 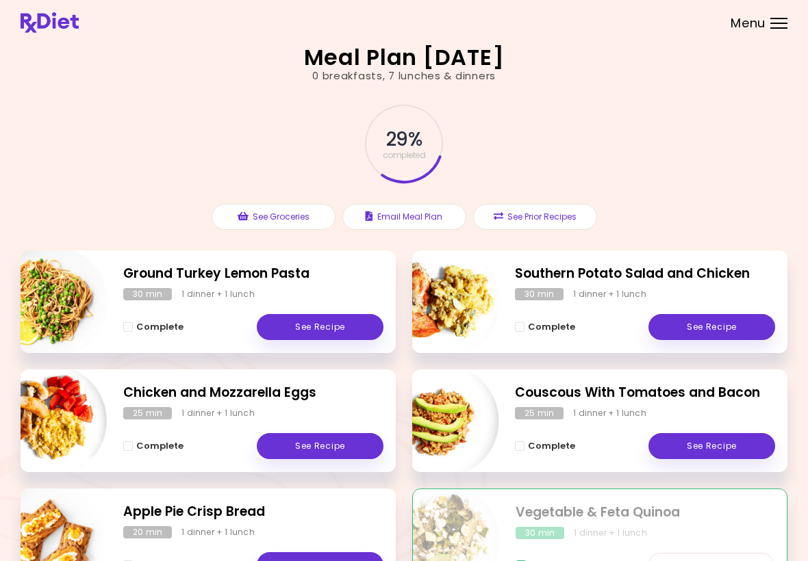 What do you see at coordinates (645, 274) in the screenshot?
I see `h2: Southern Potato Salad and Chicken` at bounding box center [645, 274].